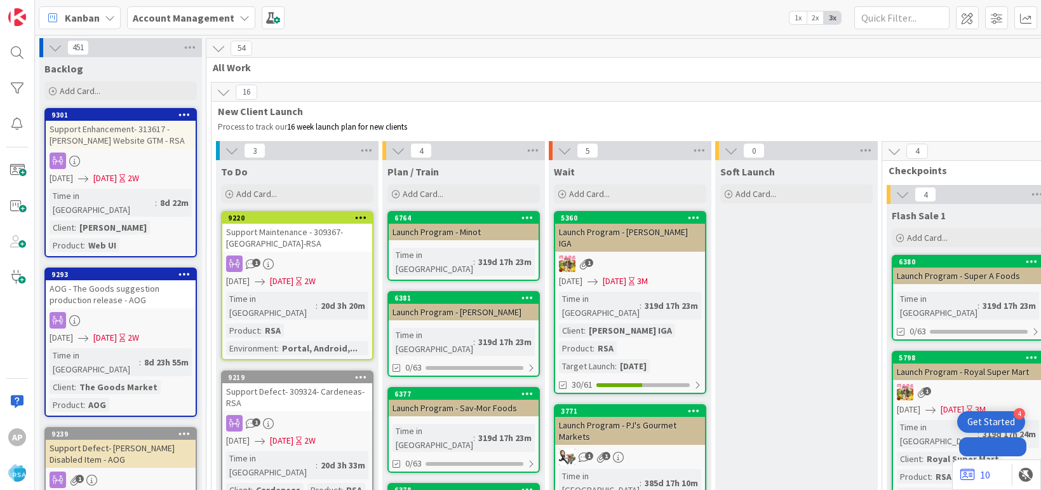 Image resolution: width=1041 pixels, height=490 pixels. What do you see at coordinates (991, 422) in the screenshot?
I see `div: Get Started` at bounding box center [991, 422].